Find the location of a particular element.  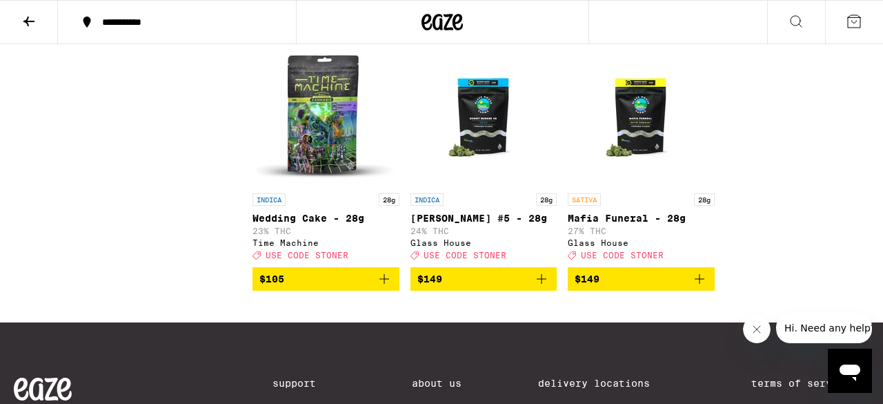

img: Glass House - Donny Burger #5 - 28g is located at coordinates (484, 117).